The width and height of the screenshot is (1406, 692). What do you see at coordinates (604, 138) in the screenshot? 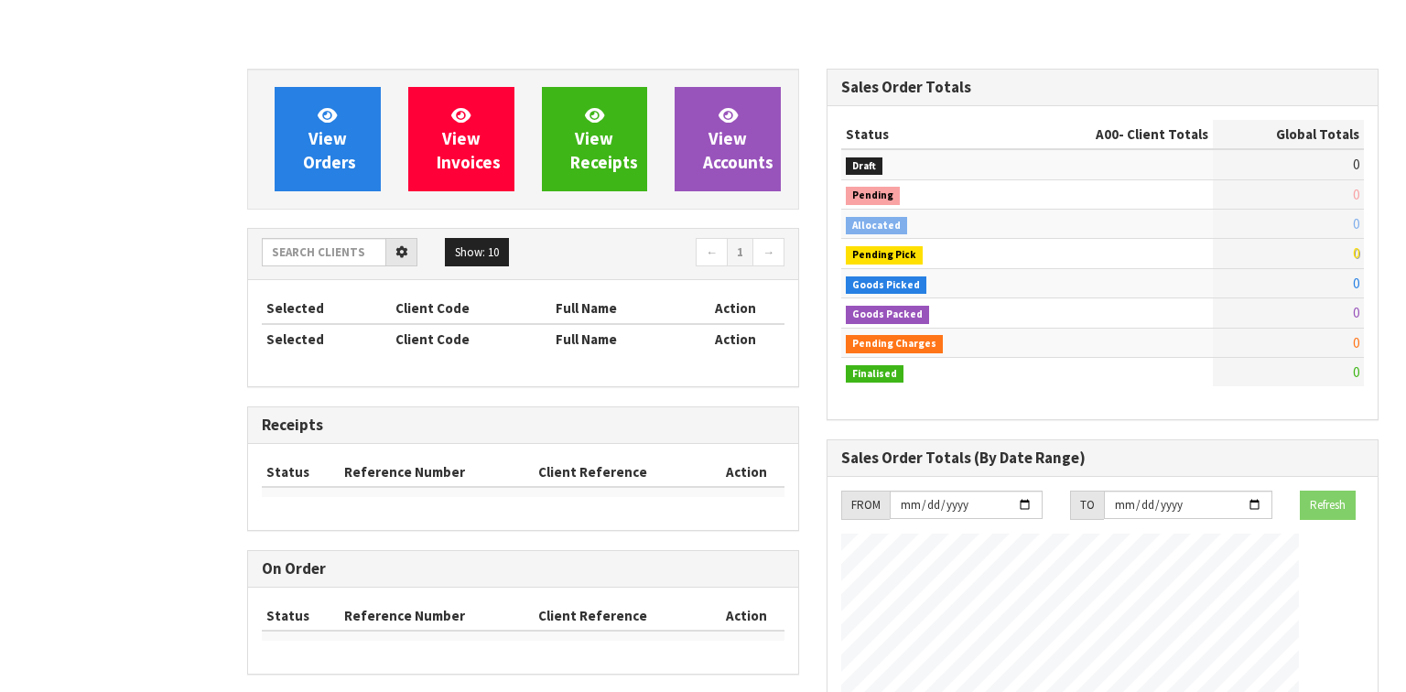
I see `span: View Receipts` at bounding box center [604, 138].